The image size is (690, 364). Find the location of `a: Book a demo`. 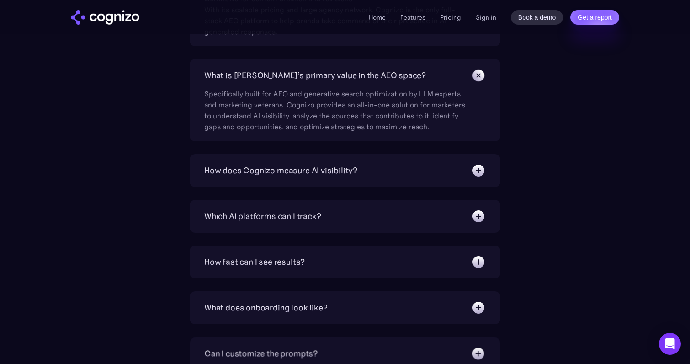

a: Book a demo is located at coordinates (537, 17).